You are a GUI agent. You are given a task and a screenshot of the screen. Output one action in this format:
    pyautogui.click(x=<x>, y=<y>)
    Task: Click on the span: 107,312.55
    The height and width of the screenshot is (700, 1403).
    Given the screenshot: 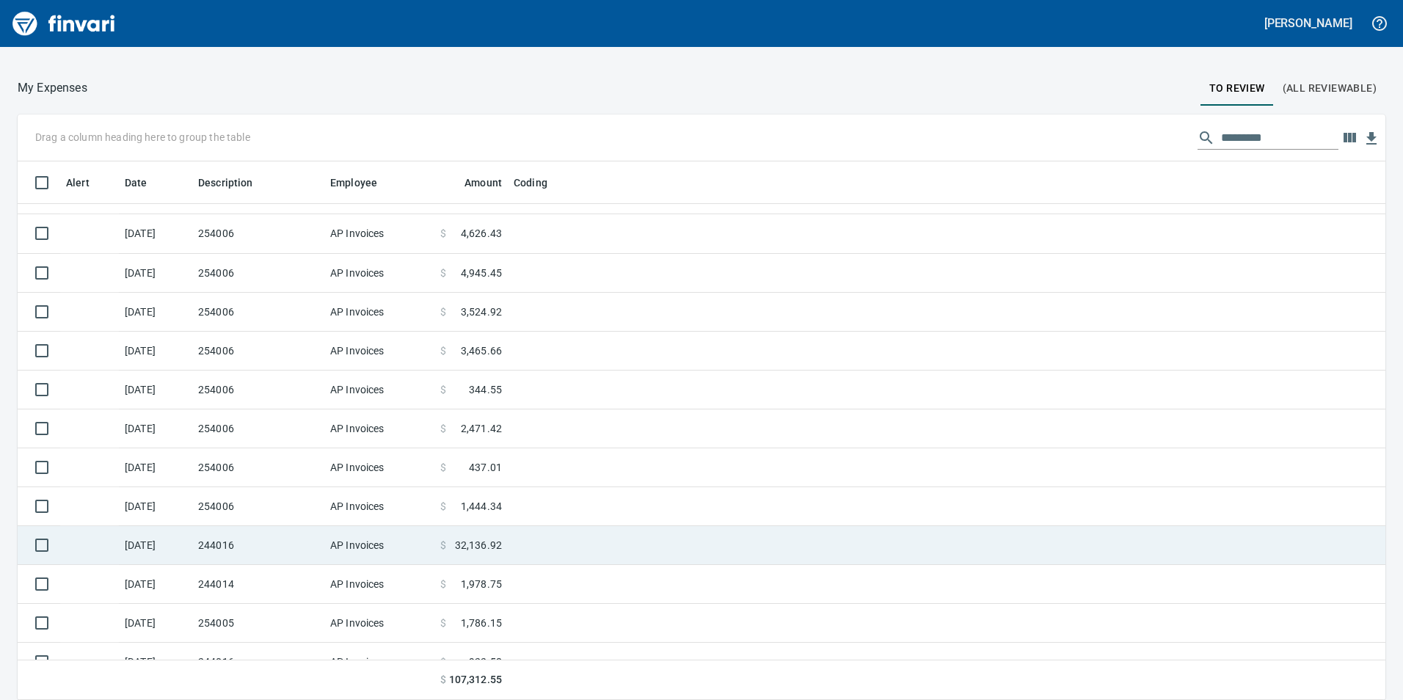 What is the action you would take?
    pyautogui.click(x=476, y=680)
    